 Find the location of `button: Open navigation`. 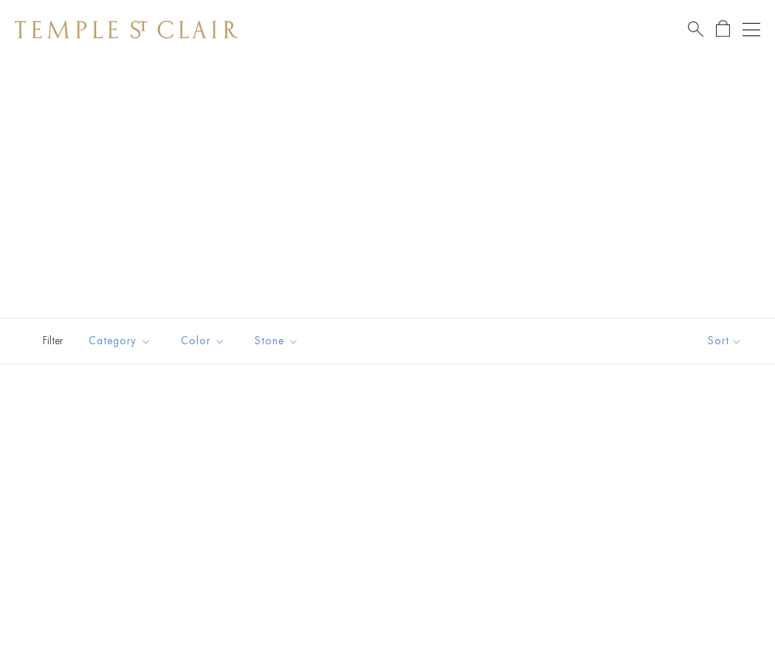

button: Open navigation is located at coordinates (752, 30).